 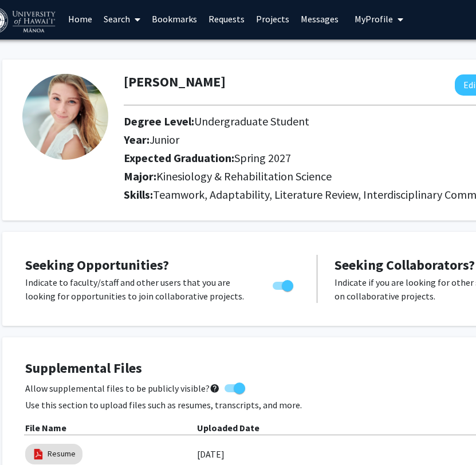 I want to click on span: Undergraduate Student, so click(x=252, y=121).